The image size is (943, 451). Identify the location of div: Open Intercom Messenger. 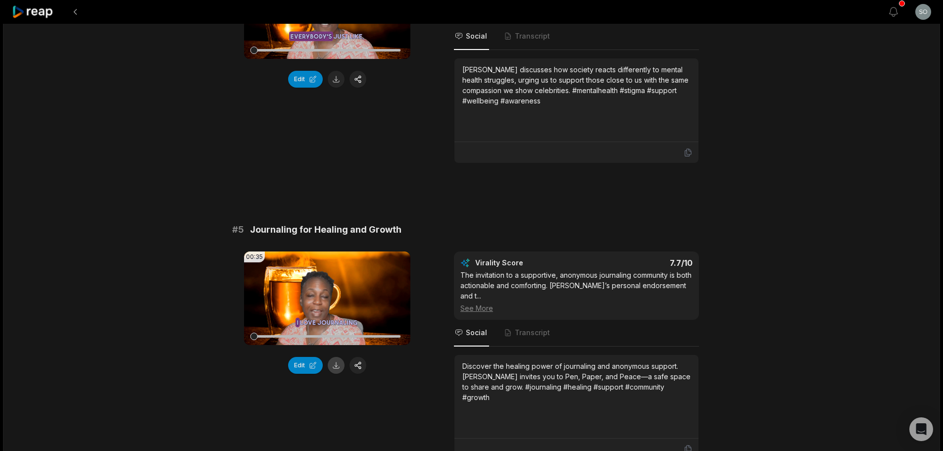
(921, 429).